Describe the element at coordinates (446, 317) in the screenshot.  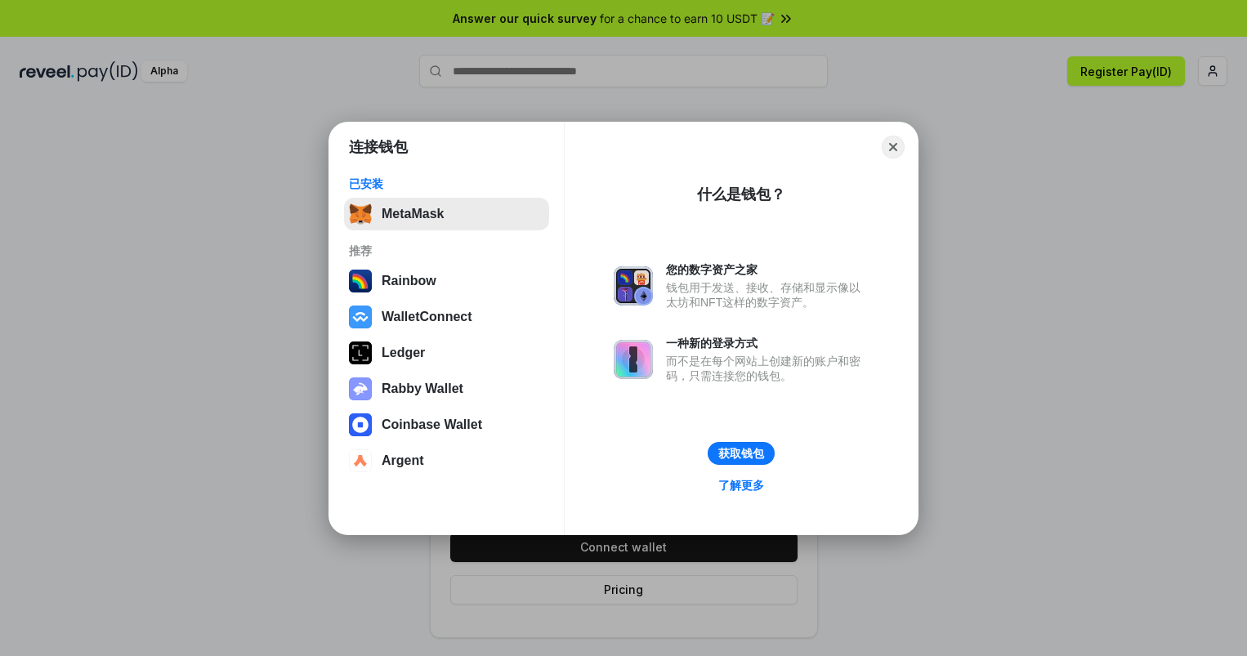
I see `button: WalletConnect` at that location.